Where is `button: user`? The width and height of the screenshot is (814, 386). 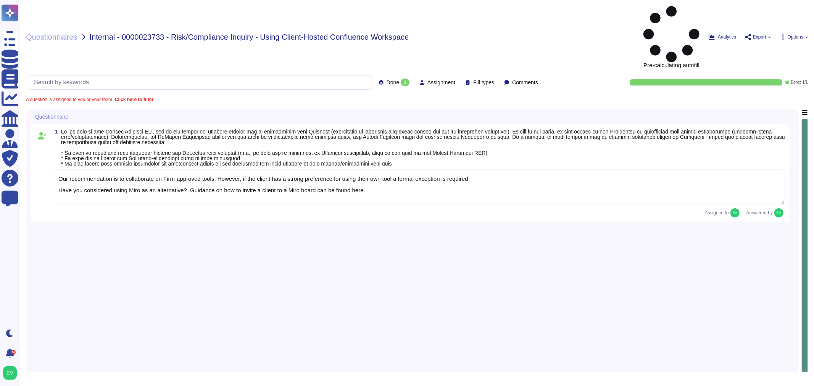
button: user is located at coordinates (12, 373).